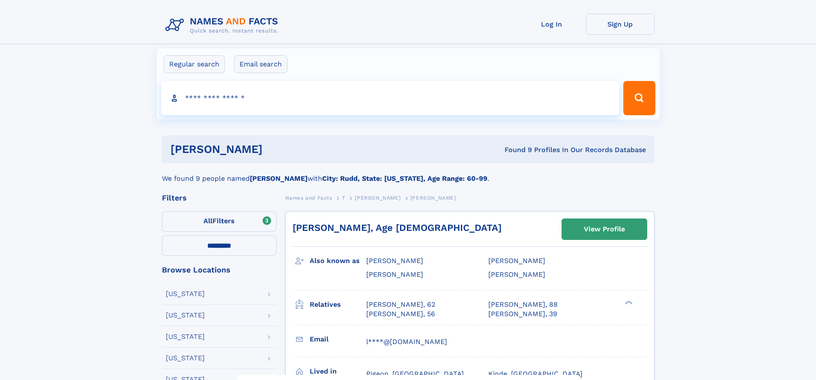 This screenshot has height=380, width=816. Describe the element at coordinates (620, 24) in the screenshot. I see `a: Sign Up` at that location.